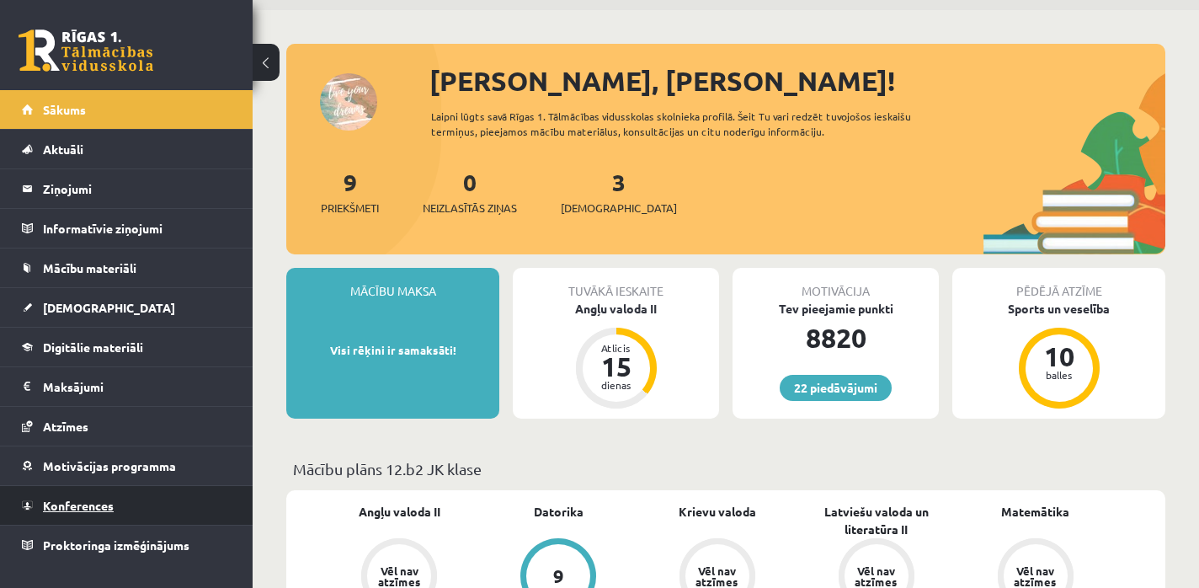  Describe the element at coordinates (392, 284) in the screenshot. I see `div: Mācību maksa` at that location.